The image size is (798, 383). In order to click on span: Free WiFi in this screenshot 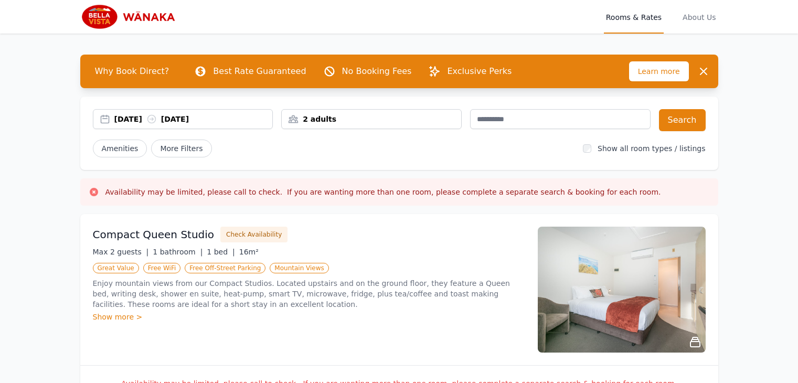, I will do `click(162, 268)`.